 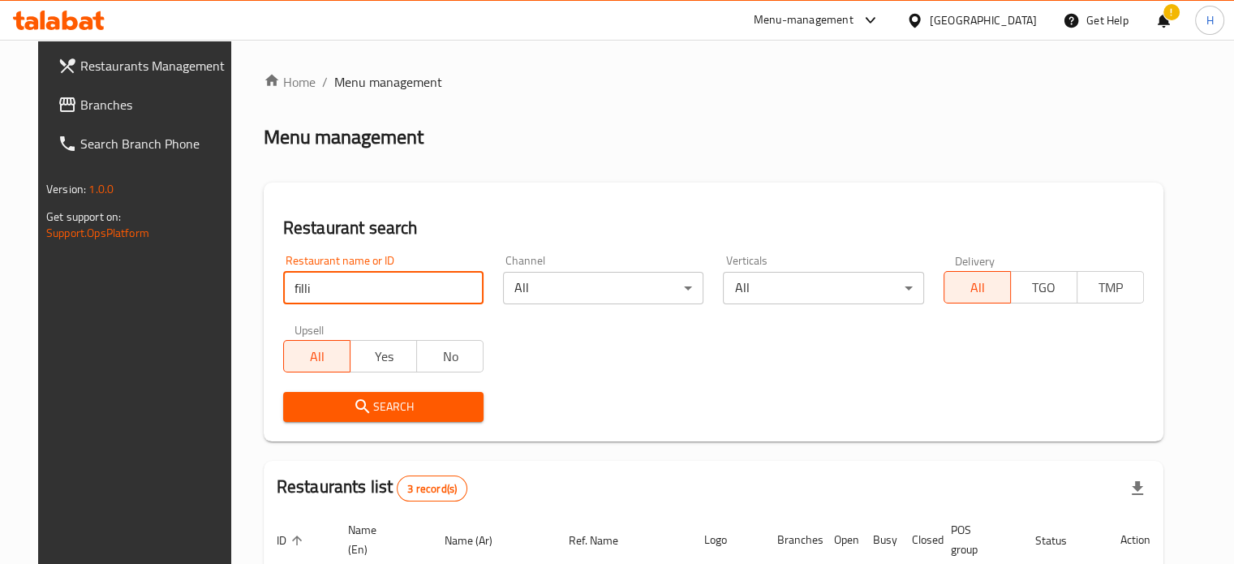 What do you see at coordinates (1209, 20) in the screenshot?
I see `span: H` at bounding box center [1209, 20].